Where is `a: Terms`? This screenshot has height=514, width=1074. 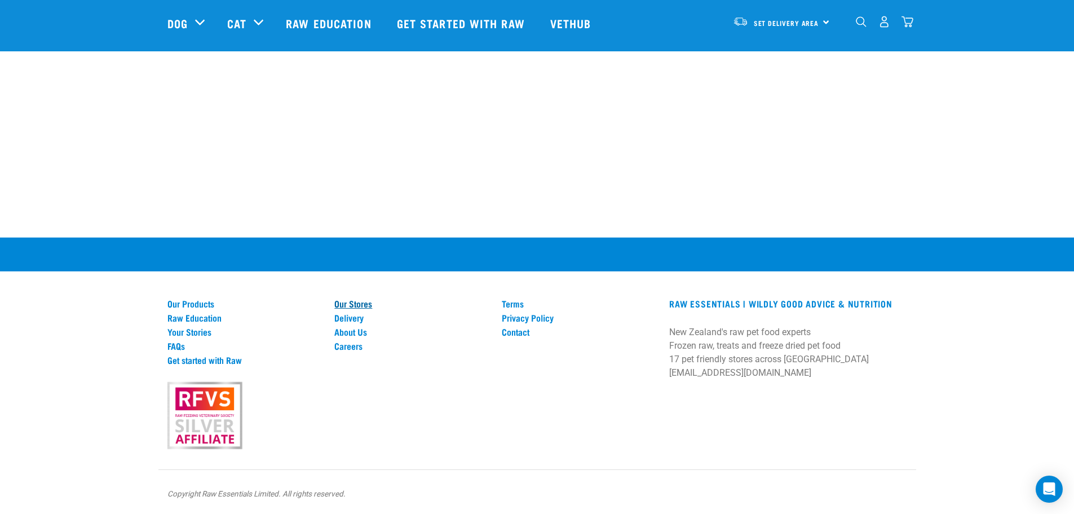
a: Terms is located at coordinates (578, 303).